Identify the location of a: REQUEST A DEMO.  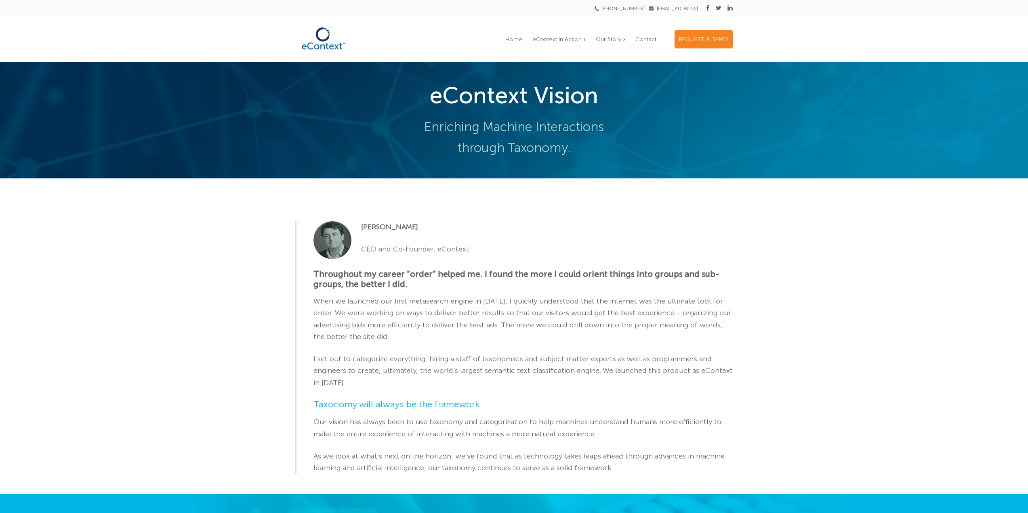
(703, 39).